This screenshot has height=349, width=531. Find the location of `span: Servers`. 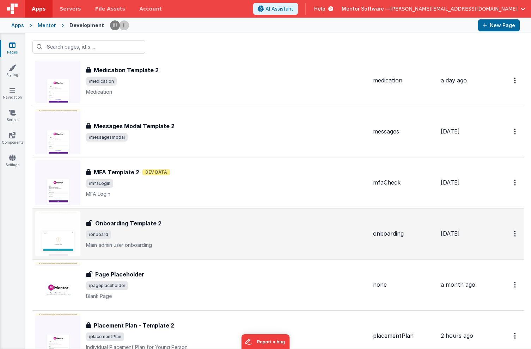

span: Servers is located at coordinates (70, 9).